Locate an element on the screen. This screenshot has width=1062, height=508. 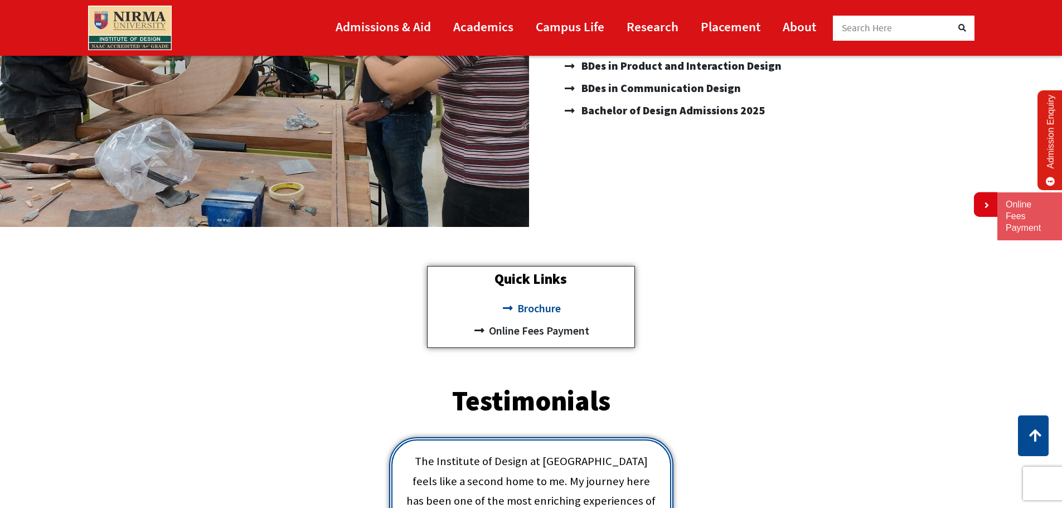
span: BDes in Communication Design is located at coordinates (659, 88).